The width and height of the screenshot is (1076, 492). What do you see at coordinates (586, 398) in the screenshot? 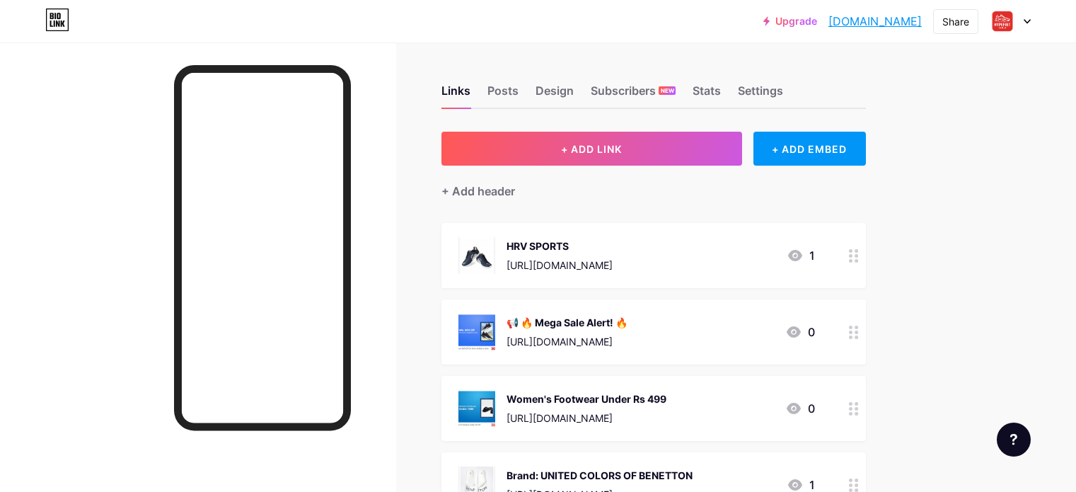
I see `div: Women's Footwear Under Rs 499` at bounding box center [586, 398].